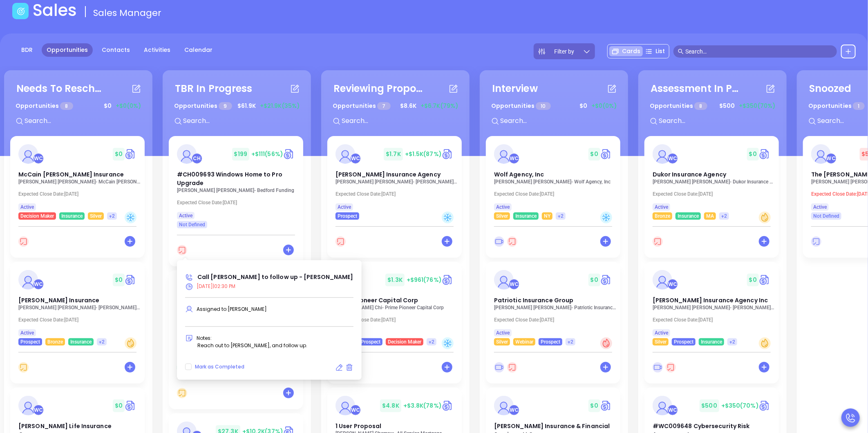  Describe the element at coordinates (397, 308) in the screenshot. I see `p: Owen Chi - Prime Pioneer Capital Corp` at that location.